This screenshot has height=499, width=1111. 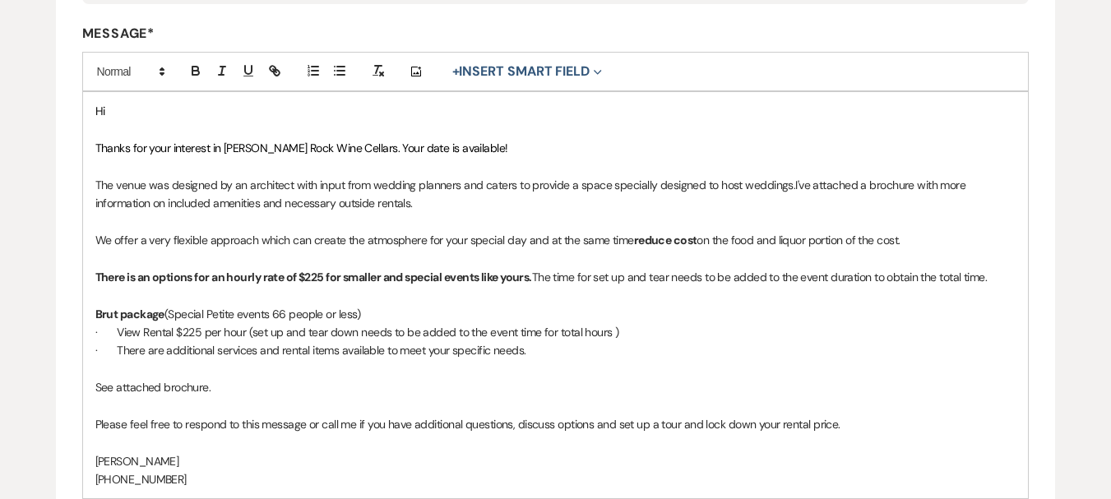 I want to click on p: (Special Petite events 66 people or less), so click(x=556, y=314).